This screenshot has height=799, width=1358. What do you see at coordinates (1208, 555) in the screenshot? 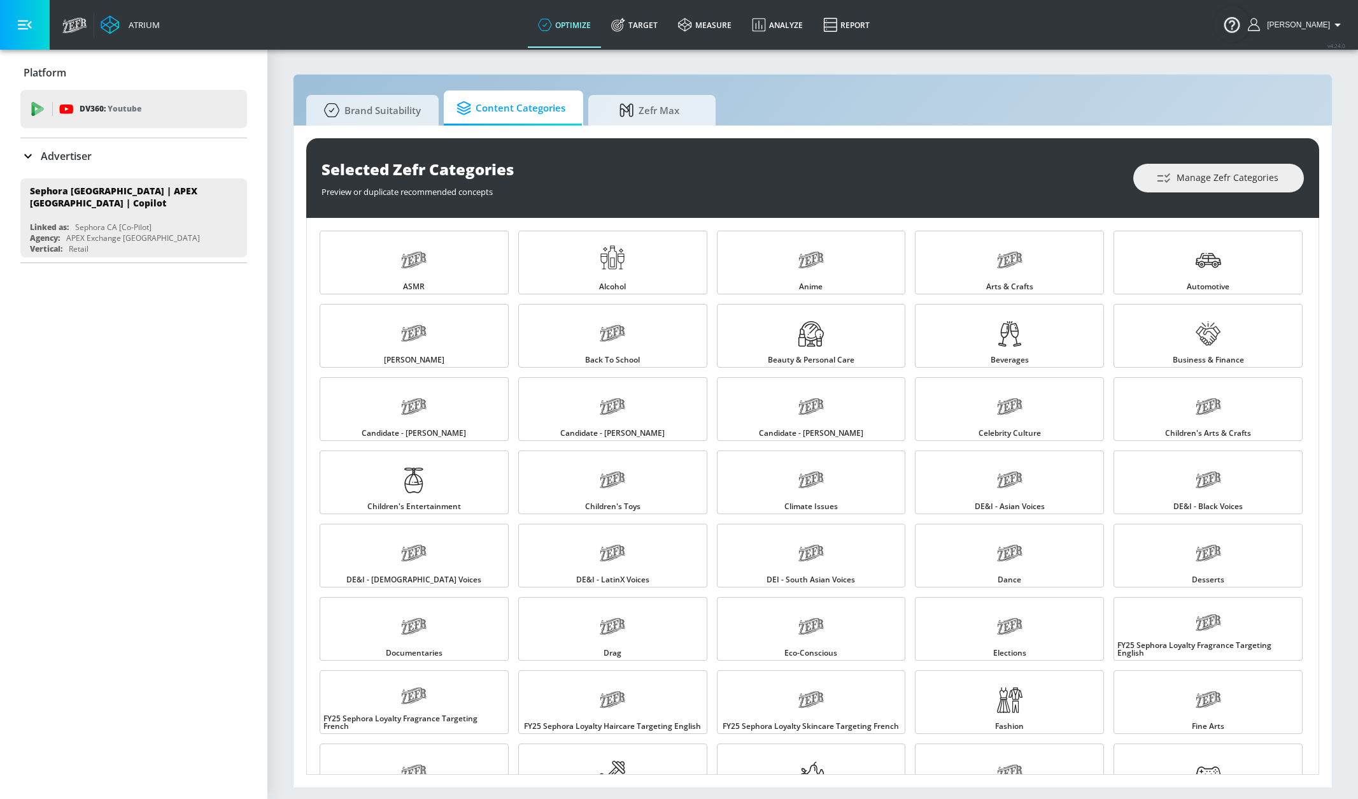
I see `a: Desserts` at bounding box center [1208, 555].